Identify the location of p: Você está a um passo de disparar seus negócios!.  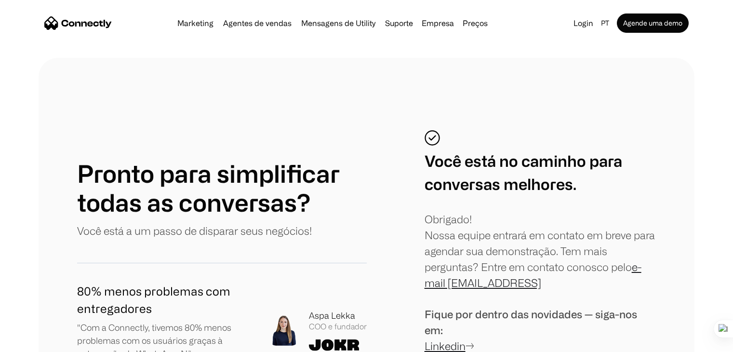
(194, 230).